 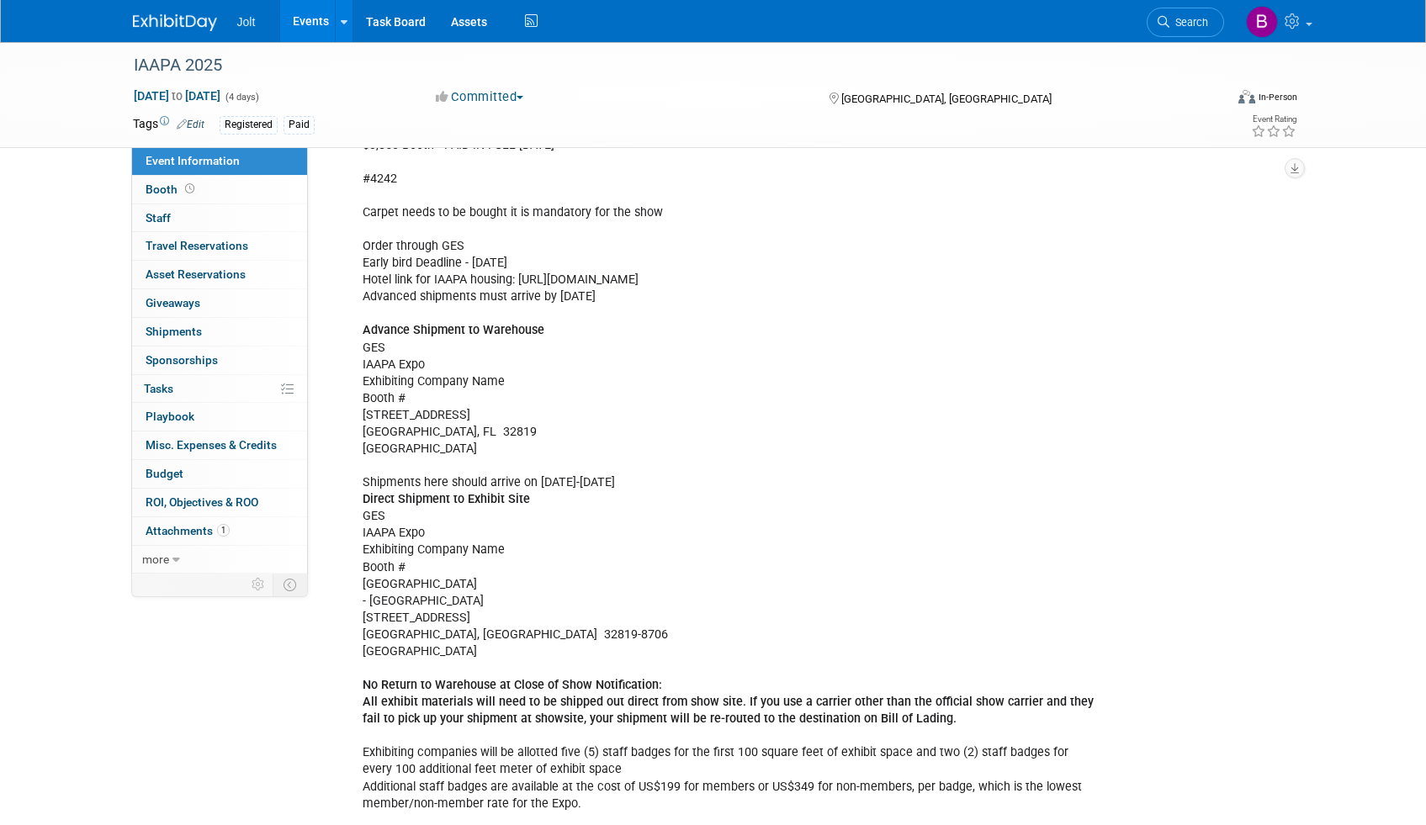 What do you see at coordinates (223, 530) in the screenshot?
I see `span: 1` at bounding box center [223, 530].